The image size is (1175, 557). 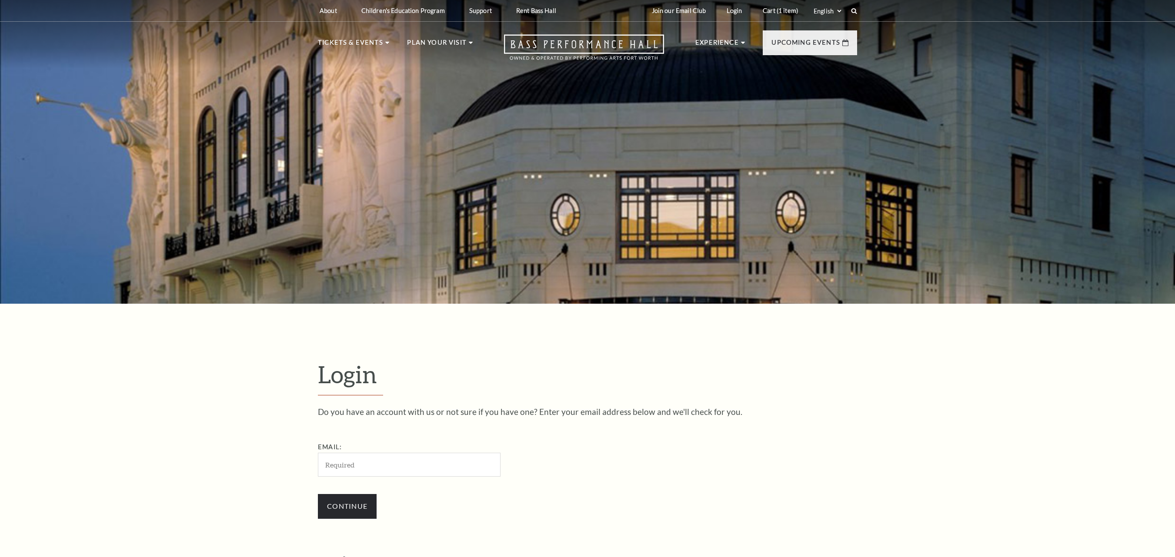 What do you see at coordinates (330, 447) in the screenshot?
I see `label: Email:` at bounding box center [330, 447].